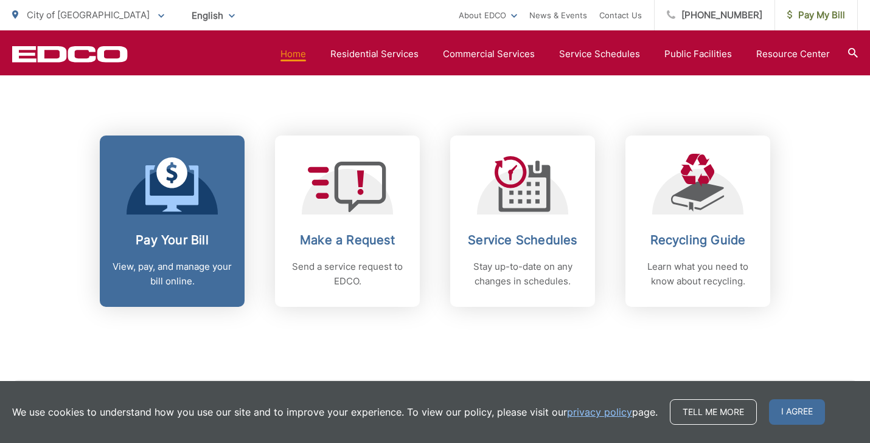 The height and width of the screenshot is (443, 870). I want to click on h2: Make a Request, so click(347, 240).